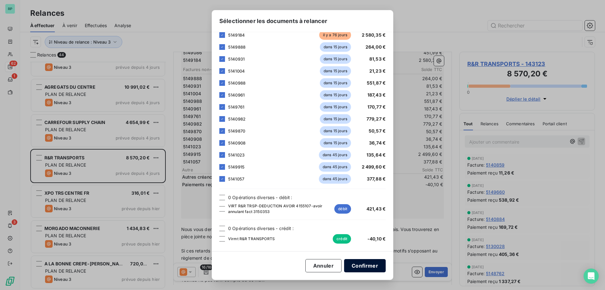 This screenshot has height=290, width=605. What do you see at coordinates (374, 35) in the screenshot?
I see `span: 2 580,35 €` at bounding box center [374, 35].